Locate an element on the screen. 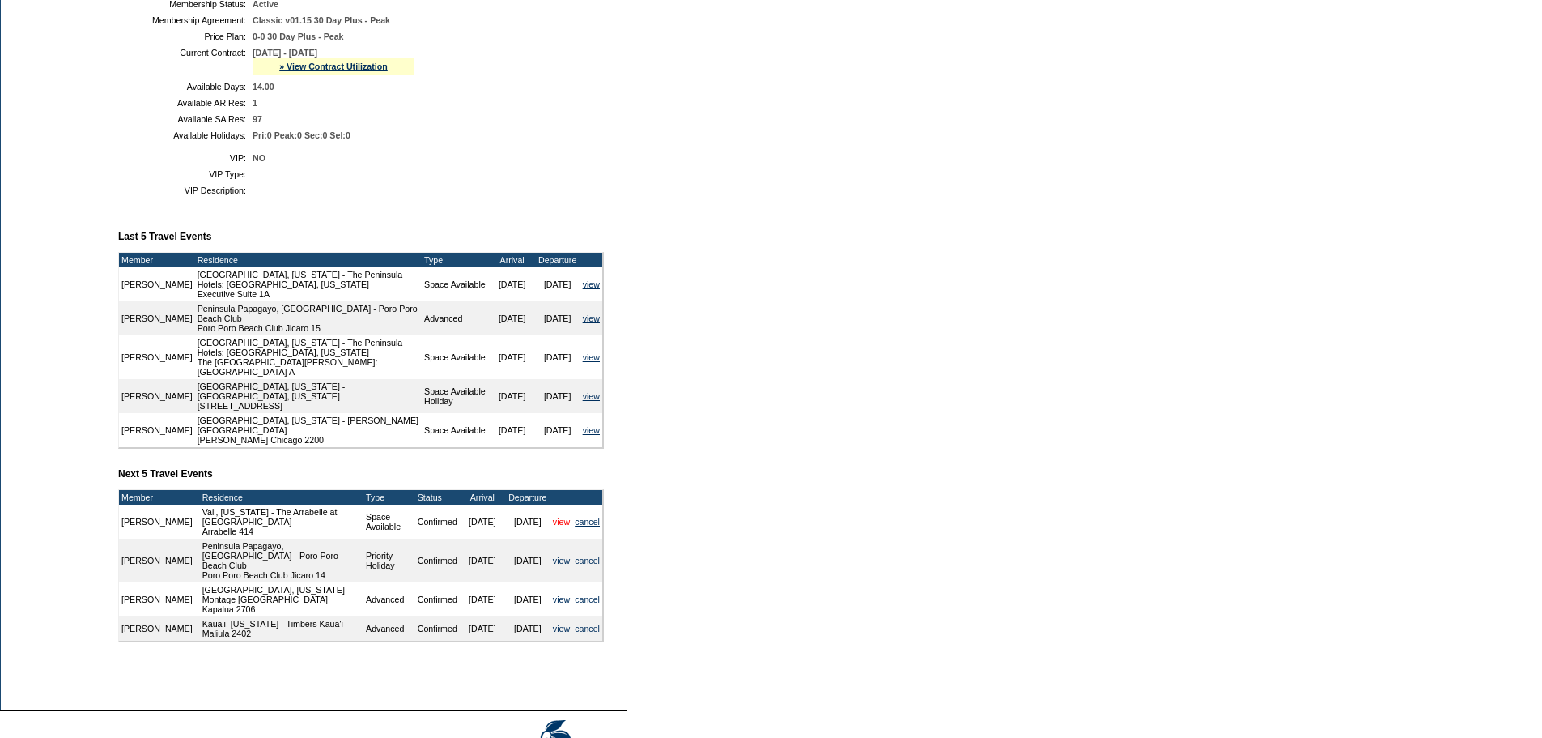 This screenshot has width=1542, height=738. td: Status is located at coordinates (437, 497).